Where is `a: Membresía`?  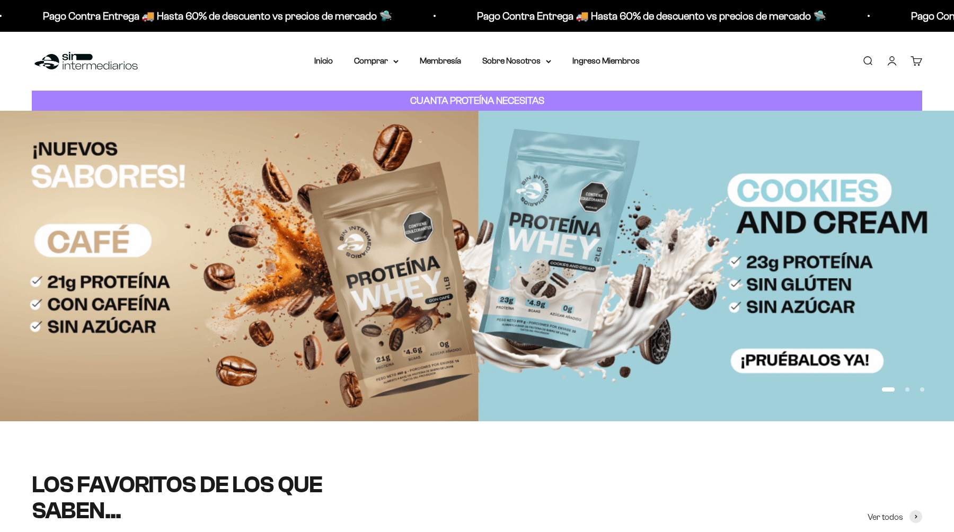
a: Membresía is located at coordinates (440, 60).